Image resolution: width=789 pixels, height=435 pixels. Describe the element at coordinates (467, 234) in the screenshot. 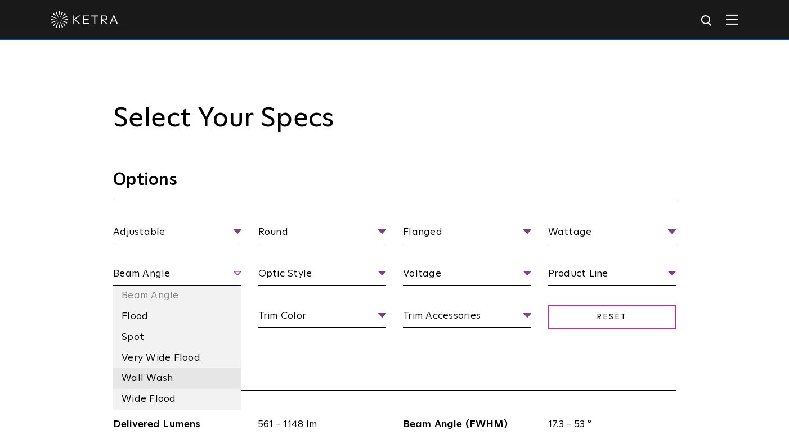

I see `span: Flanged` at that location.